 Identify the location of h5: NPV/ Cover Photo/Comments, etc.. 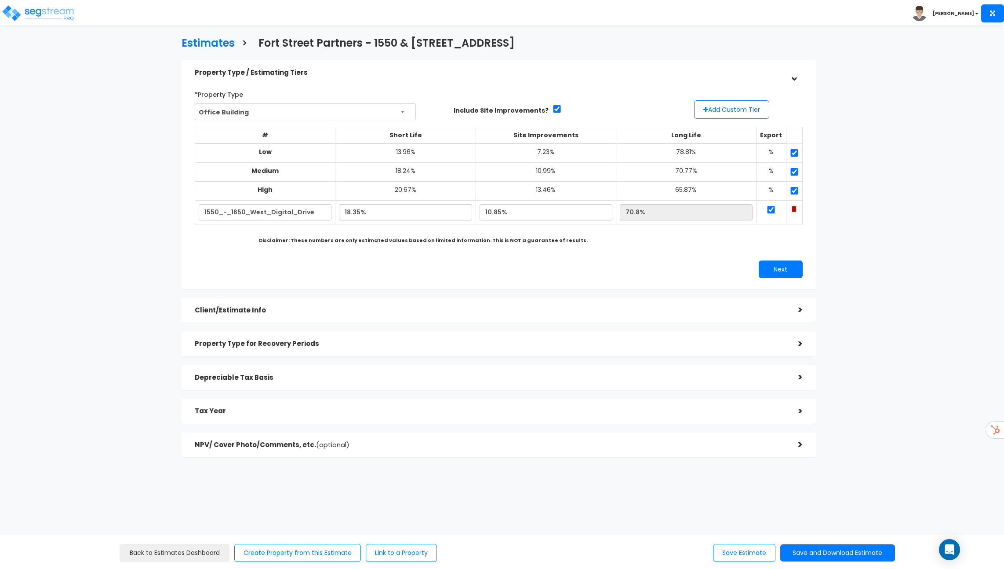
(490, 445).